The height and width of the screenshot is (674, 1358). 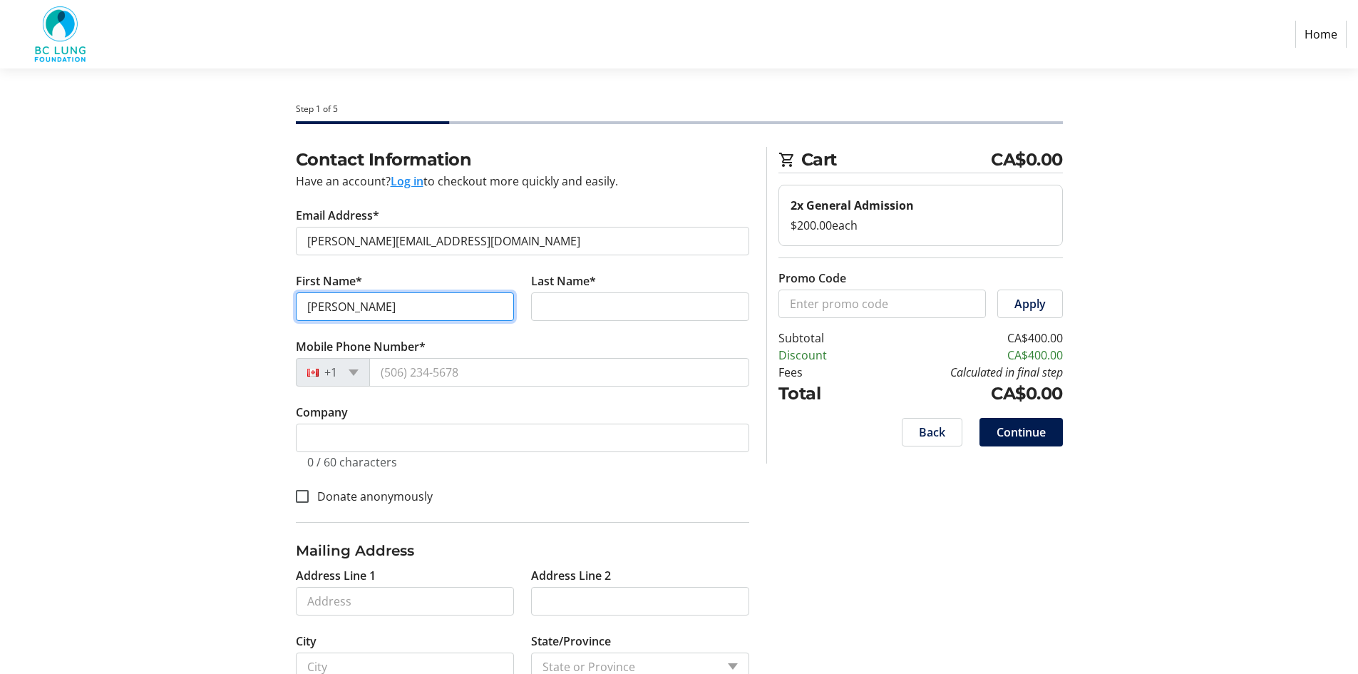 I want to click on tr-character-limit: 0 / 60 characters, so click(x=352, y=462).